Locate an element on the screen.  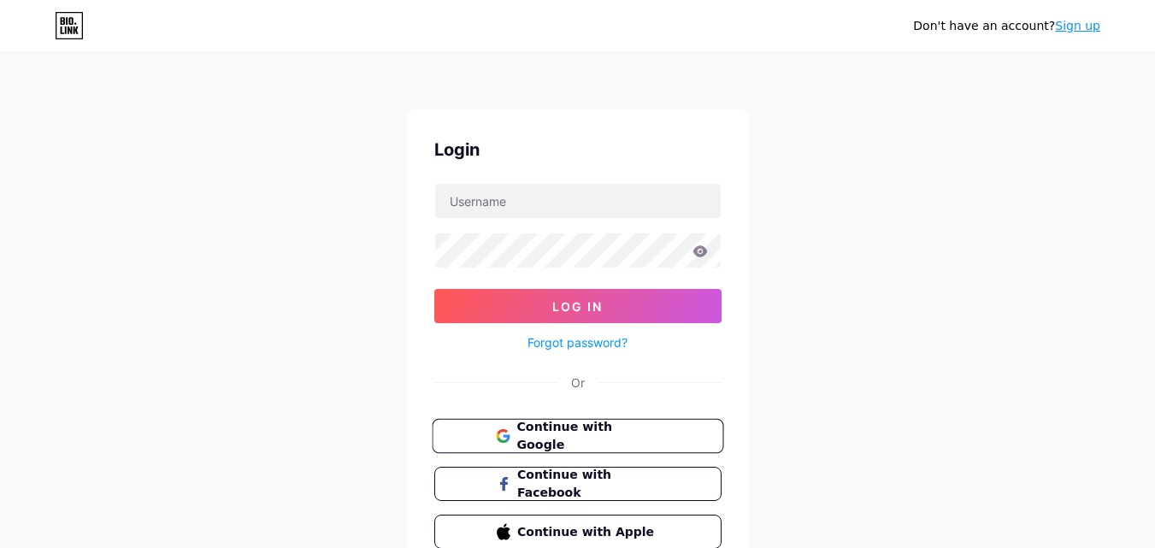
button: Continue with Google is located at coordinates (577, 436).